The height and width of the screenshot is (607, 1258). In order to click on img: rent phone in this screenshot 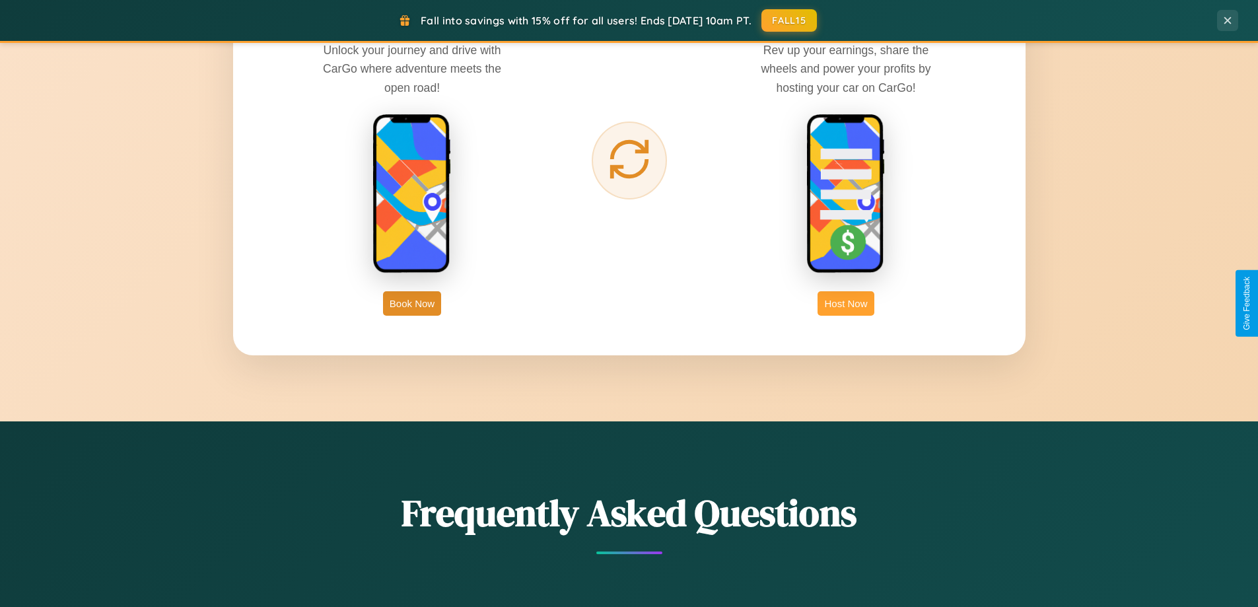, I will do `click(412, 194)`.